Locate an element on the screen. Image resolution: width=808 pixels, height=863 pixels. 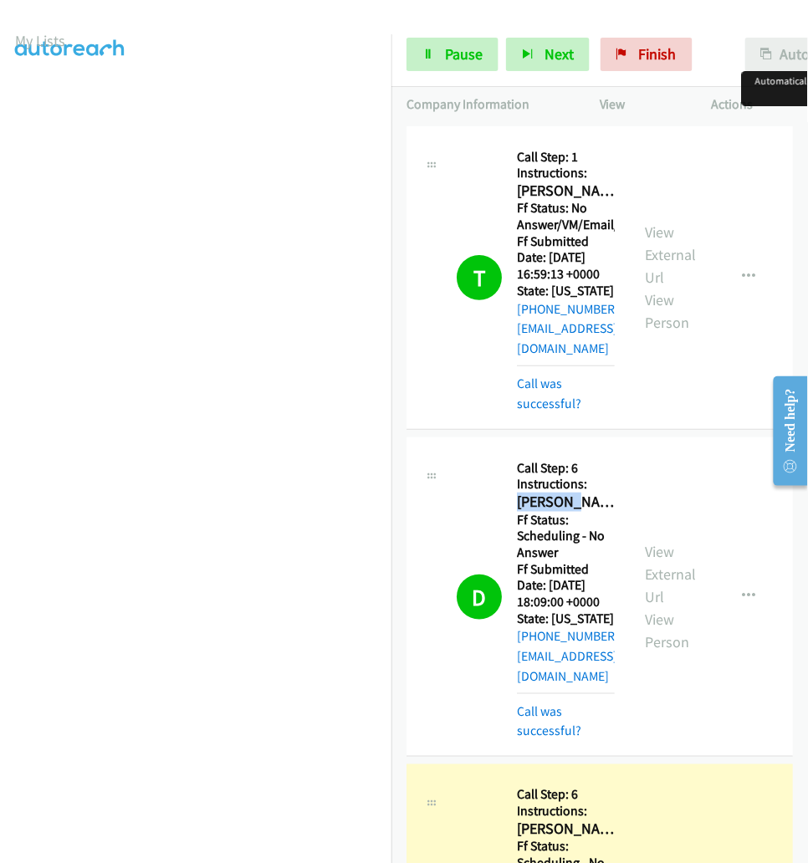
p: Company Information is located at coordinates (488, 105).